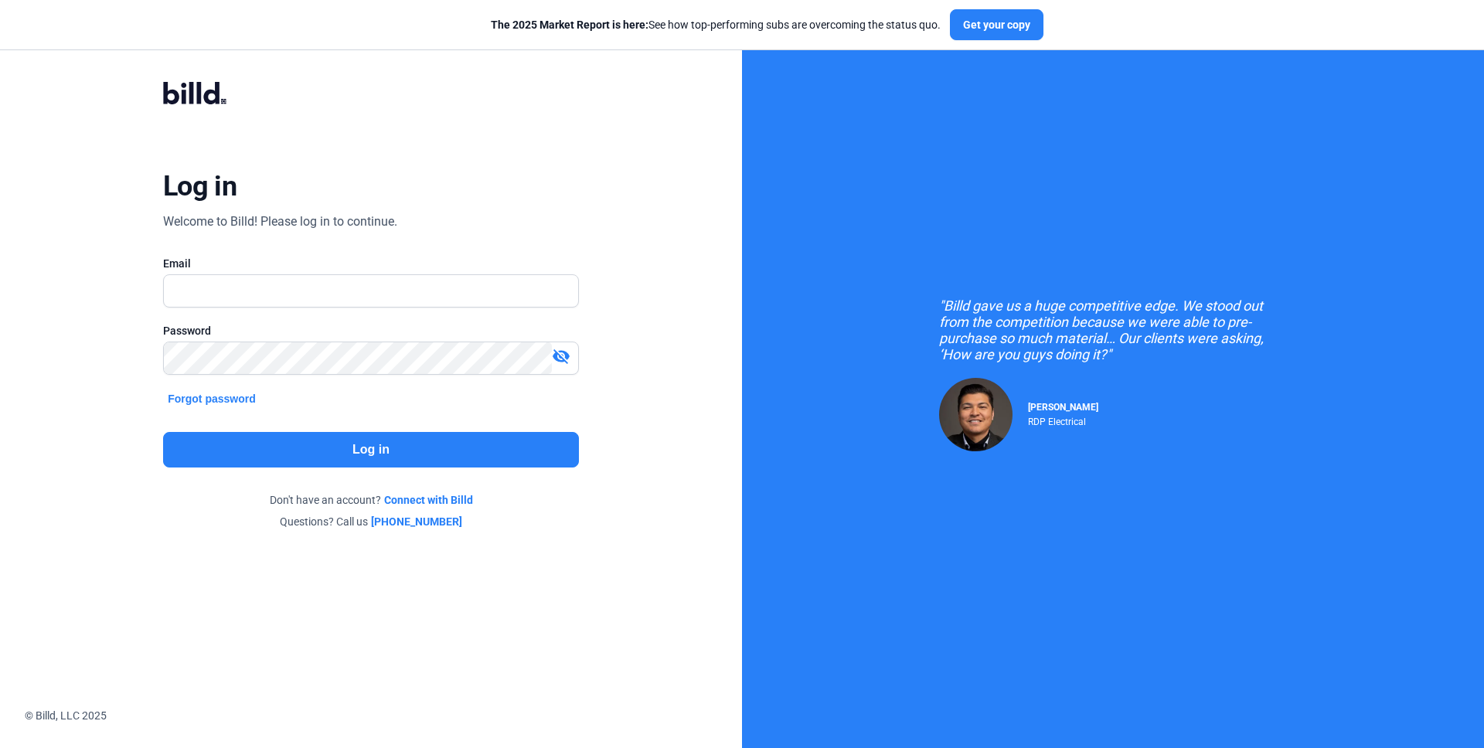 The image size is (1484, 748). What do you see at coordinates (371, 331) in the screenshot?
I see `div: Password` at bounding box center [371, 331].